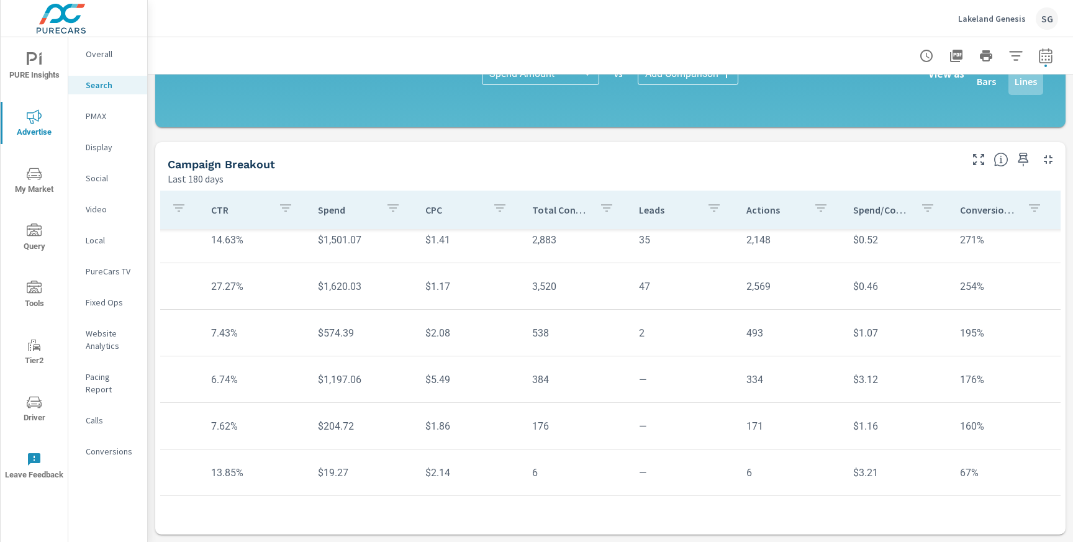 The width and height of the screenshot is (1073, 542). Describe the element at coordinates (881, 210) in the screenshot. I see `p: Spend/Conversion` at that location.